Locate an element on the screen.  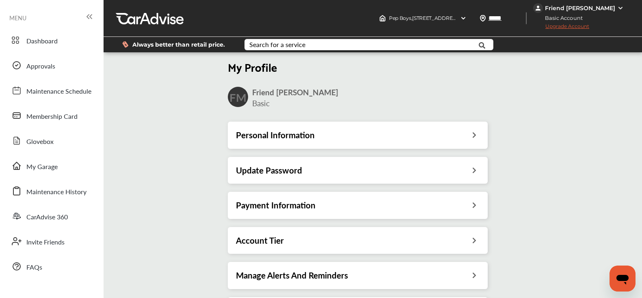
a: Membership Card is located at coordinates (51, 116).